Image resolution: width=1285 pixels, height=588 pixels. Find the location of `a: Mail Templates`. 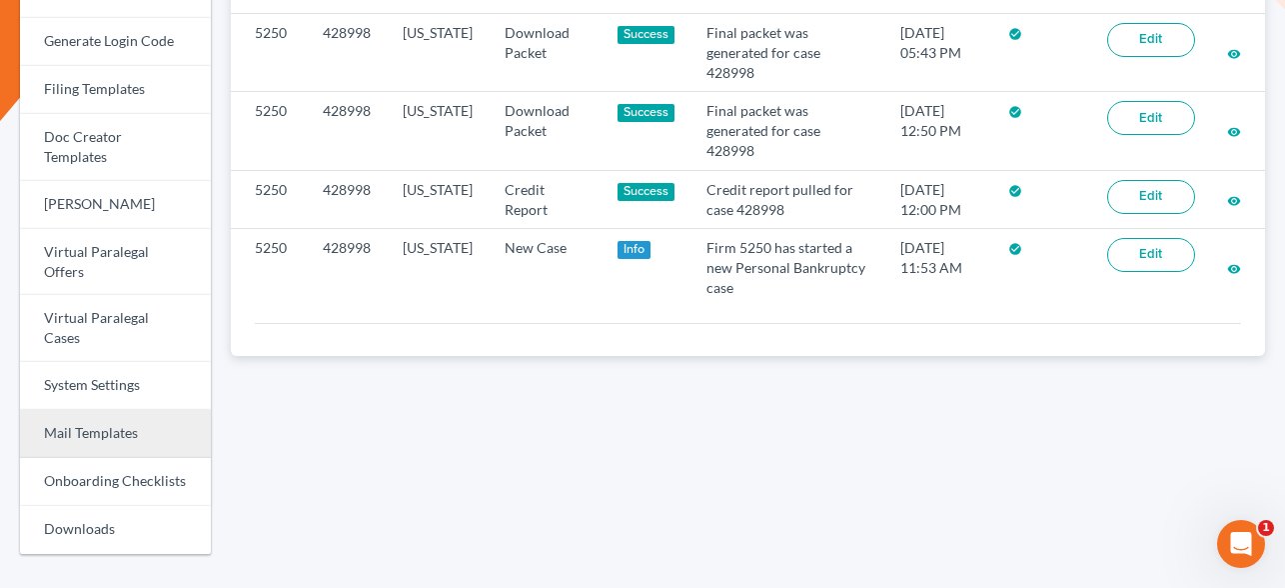

a: Mail Templates is located at coordinates (115, 434).